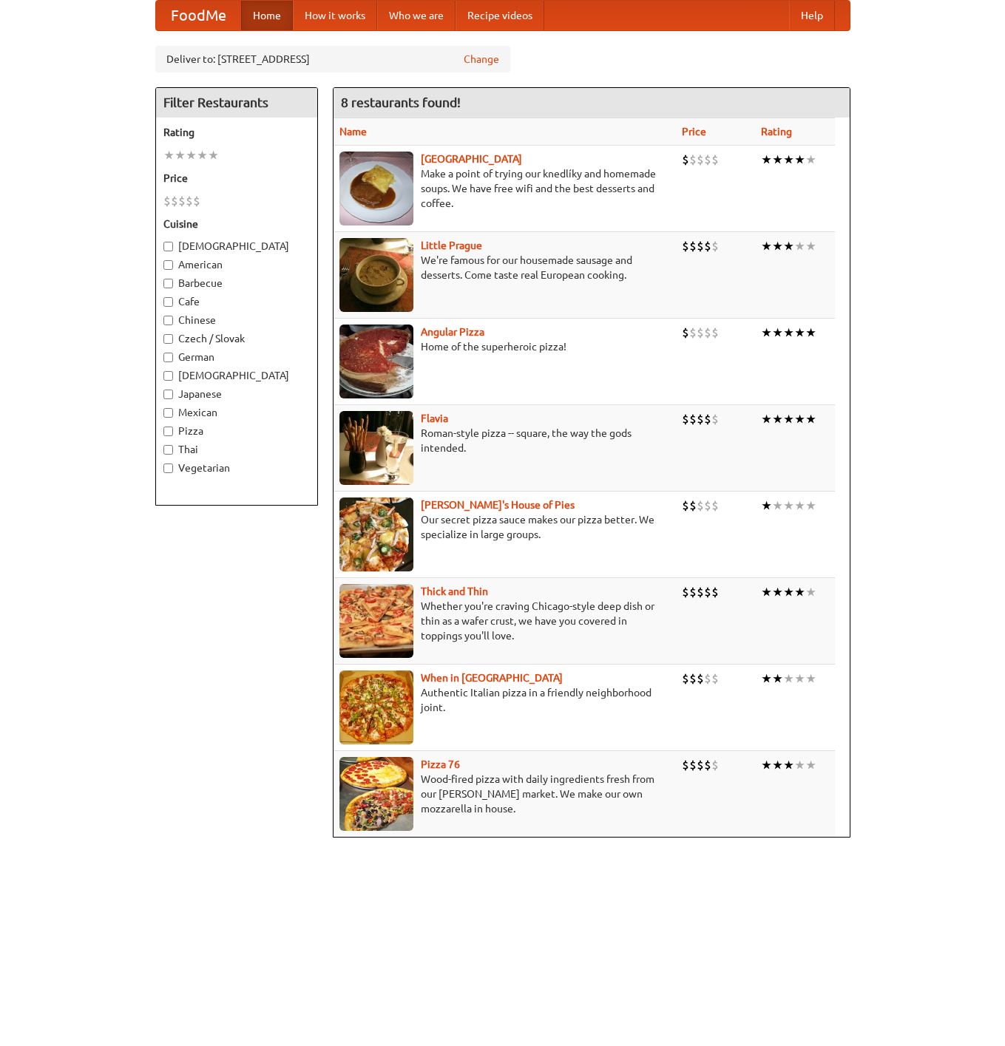 The image size is (1005, 1046). I want to click on input: Czech / Slovak, so click(168, 339).